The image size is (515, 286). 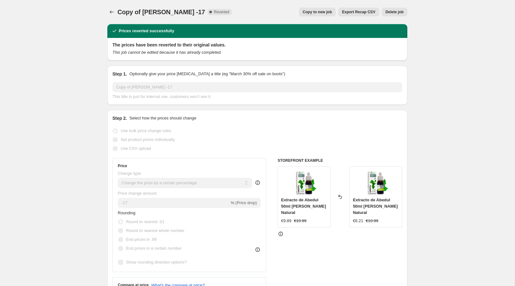 What do you see at coordinates (394, 12) in the screenshot?
I see `button: Delete job` at bounding box center [394, 12].